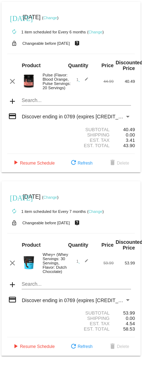  Describe the element at coordinates (130, 140) in the screenshot. I see `span: 3.41` at that location.